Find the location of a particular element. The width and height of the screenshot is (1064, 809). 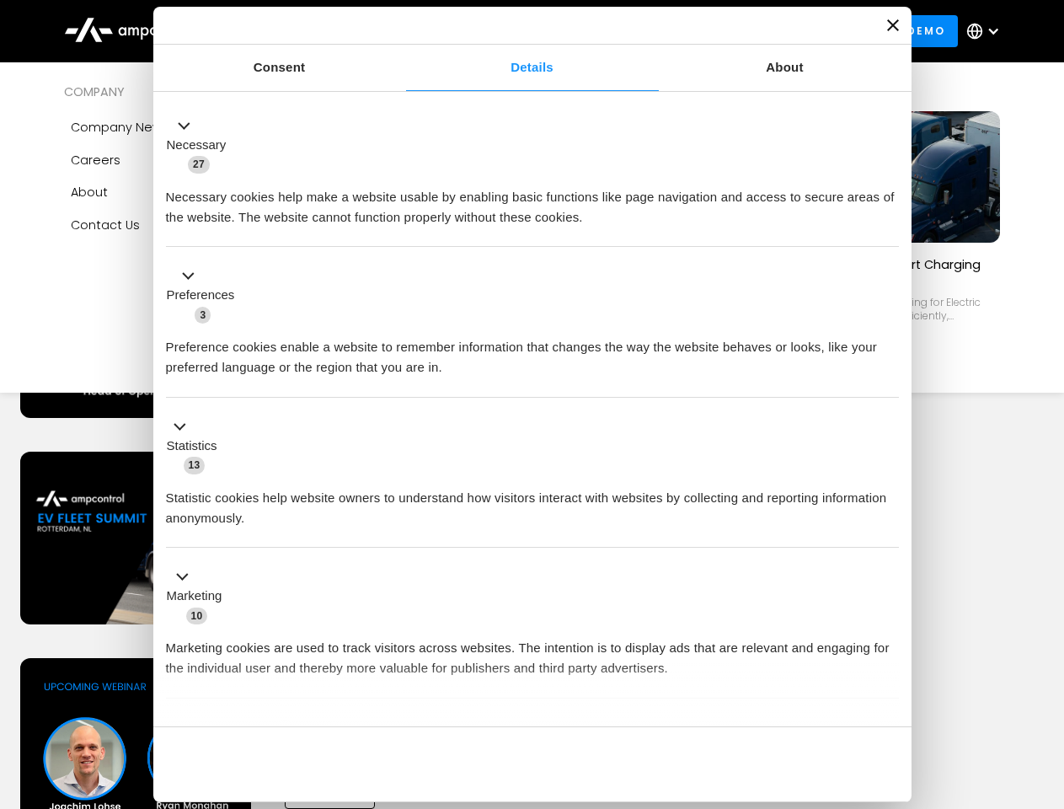

button: Unclassified (2) is located at coordinates (235, 727).